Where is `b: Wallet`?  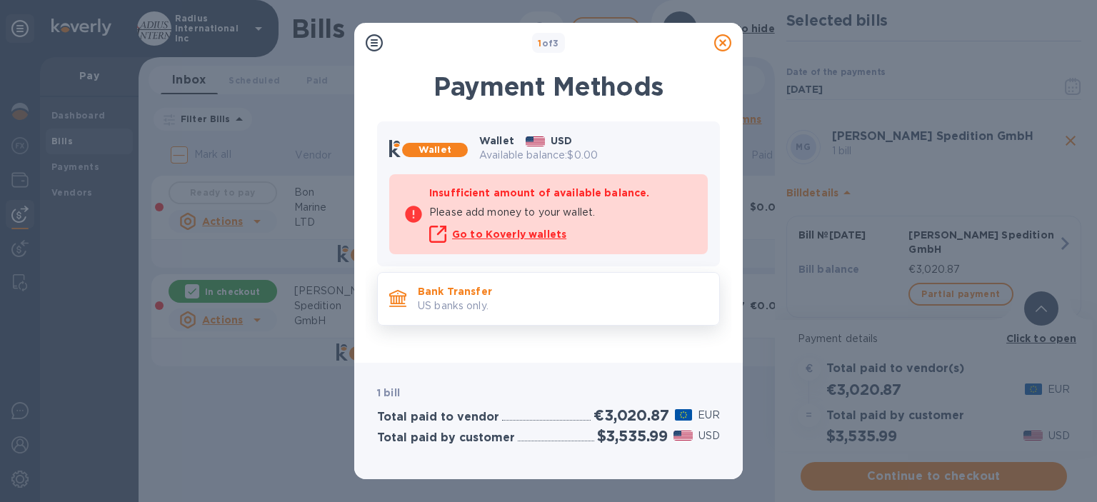
b: Wallet is located at coordinates (435, 149).